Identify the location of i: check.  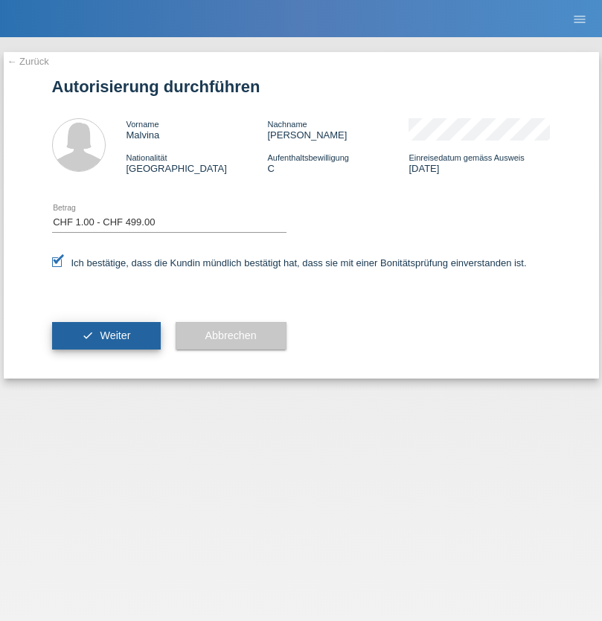
(88, 335).